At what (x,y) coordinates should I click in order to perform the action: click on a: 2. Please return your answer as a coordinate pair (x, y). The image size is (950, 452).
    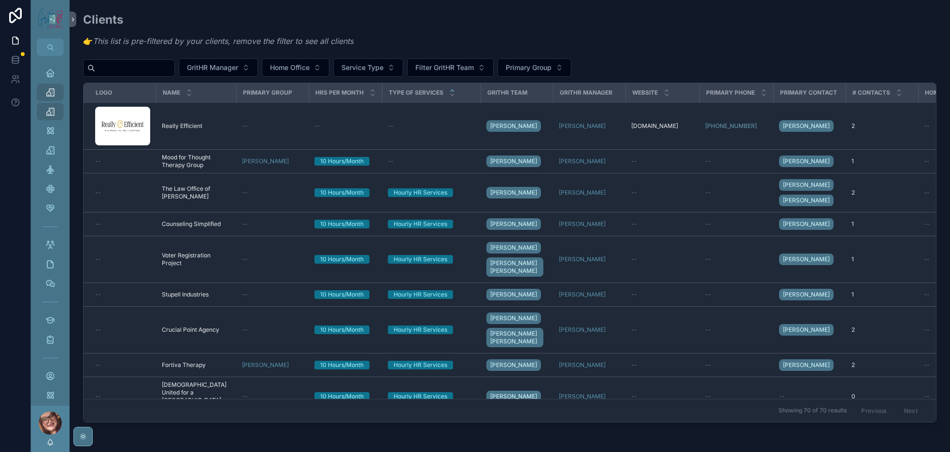
    Looking at the image, I should click on (882, 365).